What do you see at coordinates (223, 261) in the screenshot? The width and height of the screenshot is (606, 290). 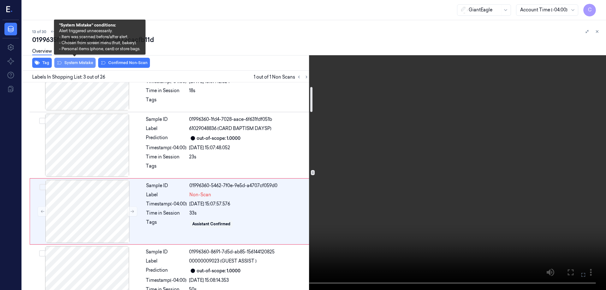 I see `span: 00000009023 (GUEST ASSIST )` at bounding box center [223, 261].